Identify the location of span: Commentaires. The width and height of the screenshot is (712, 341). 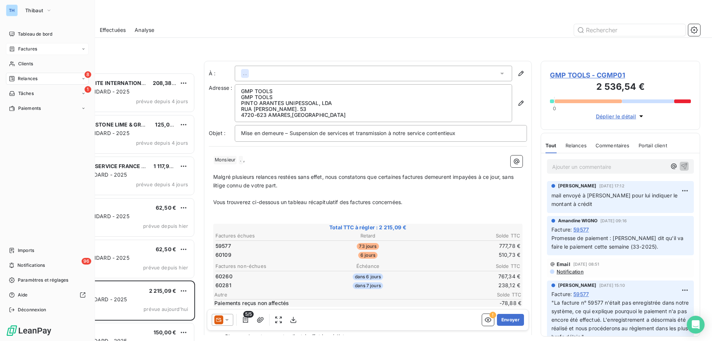
(613, 145).